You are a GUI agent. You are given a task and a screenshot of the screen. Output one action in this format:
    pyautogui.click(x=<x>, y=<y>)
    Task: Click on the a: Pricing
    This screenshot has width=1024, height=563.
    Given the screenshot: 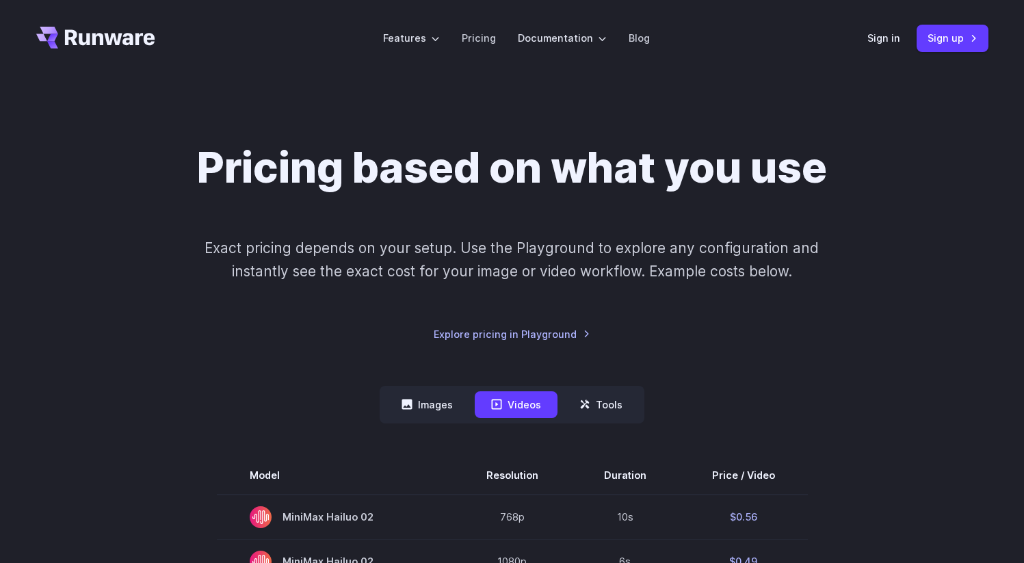 What is the action you would take?
    pyautogui.click(x=479, y=38)
    